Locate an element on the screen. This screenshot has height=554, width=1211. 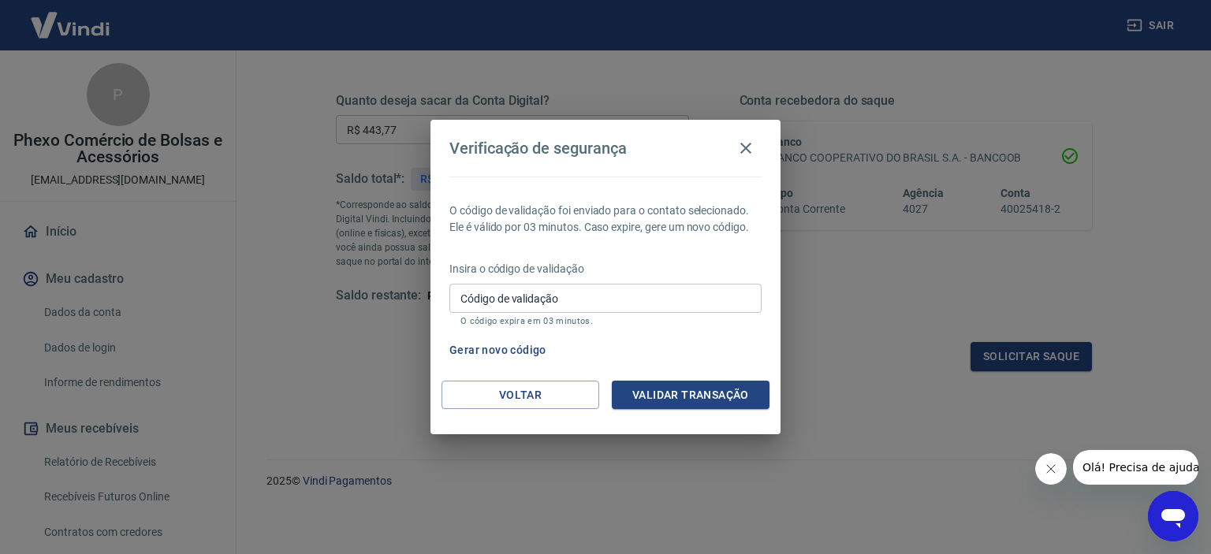
button: Gerar novo código is located at coordinates (498, 350).